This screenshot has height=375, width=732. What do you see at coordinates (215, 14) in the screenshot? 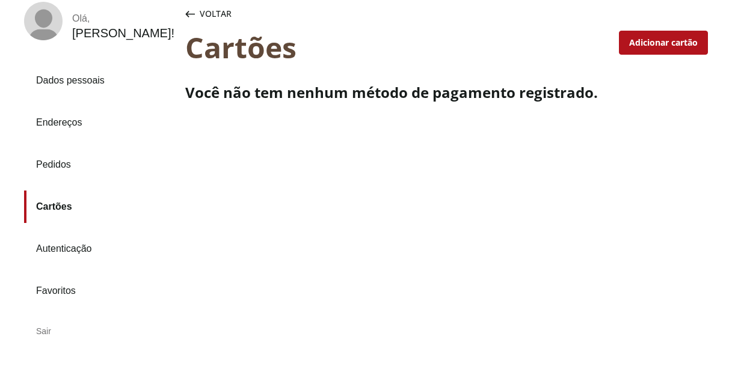
I see `span: Voltar` at bounding box center [215, 14].